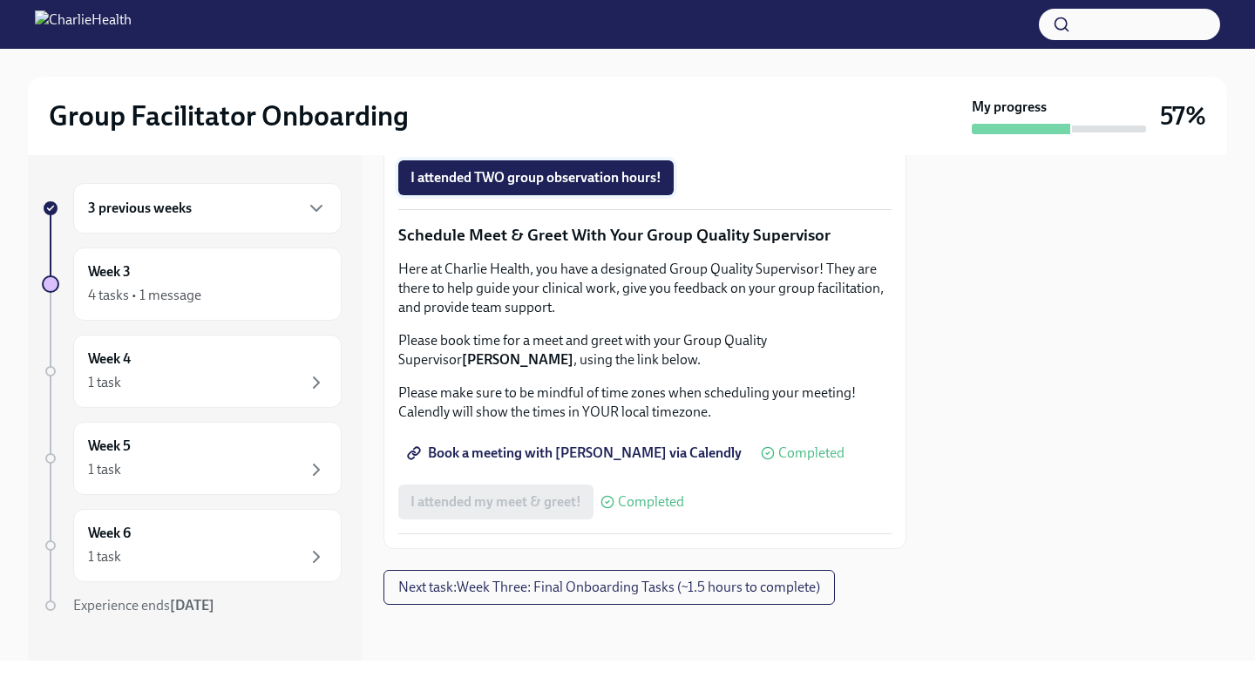 The image size is (1255, 678). What do you see at coordinates (145, 295) in the screenshot?
I see `div: 4 tasks • 1 message` at bounding box center [145, 295].